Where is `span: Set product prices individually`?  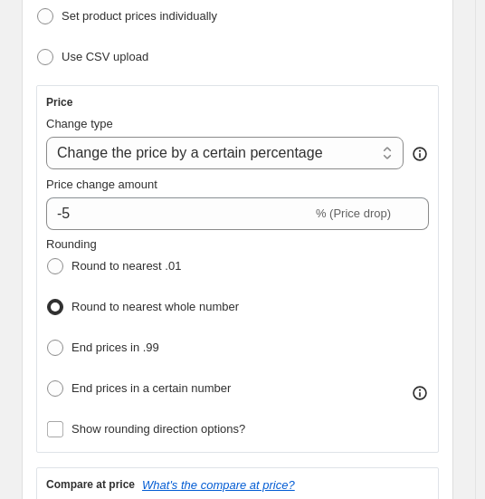
span: Set product prices individually is located at coordinates (139, 15).